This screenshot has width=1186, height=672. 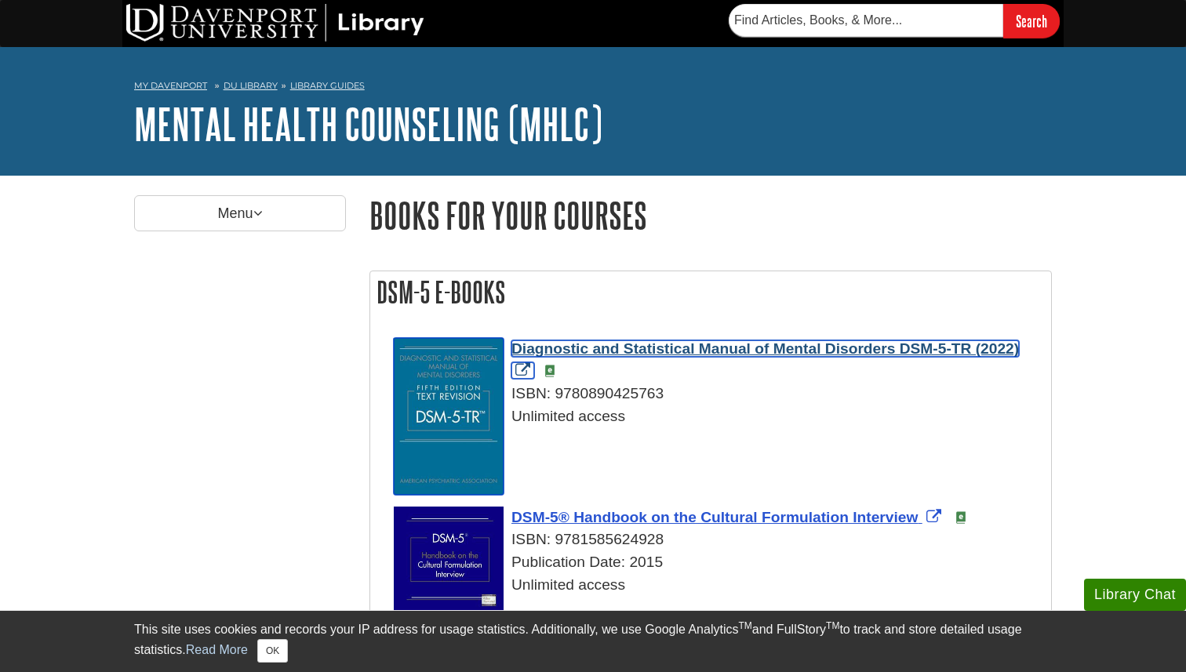 I want to click on span: DSM-5® Handbook on the Cultural Formulation Interview, so click(x=714, y=517).